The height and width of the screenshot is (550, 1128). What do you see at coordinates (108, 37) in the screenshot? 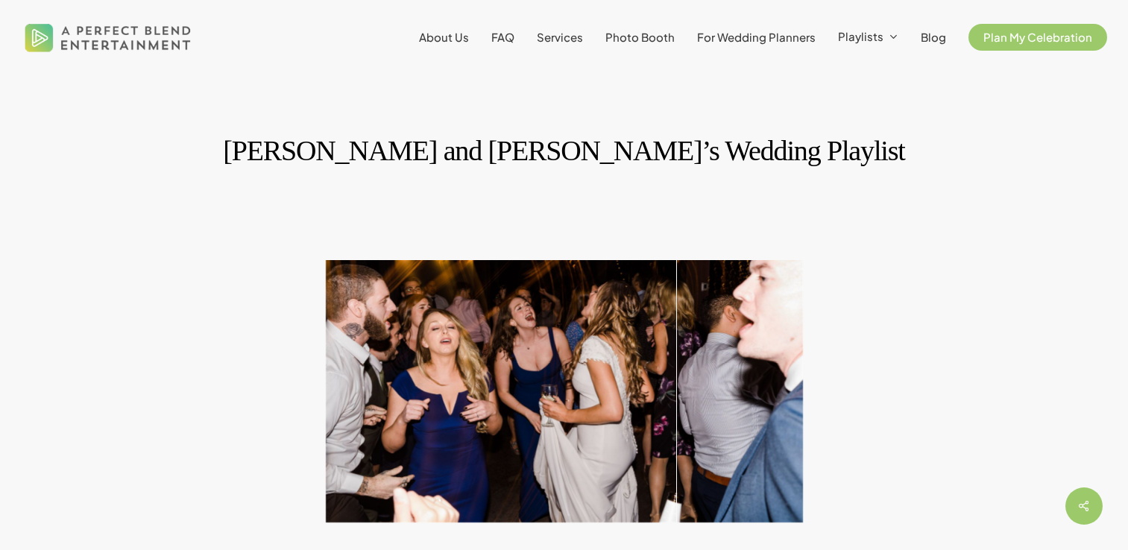
I see `img: A Perfect Blend Entertainment` at bounding box center [108, 37].